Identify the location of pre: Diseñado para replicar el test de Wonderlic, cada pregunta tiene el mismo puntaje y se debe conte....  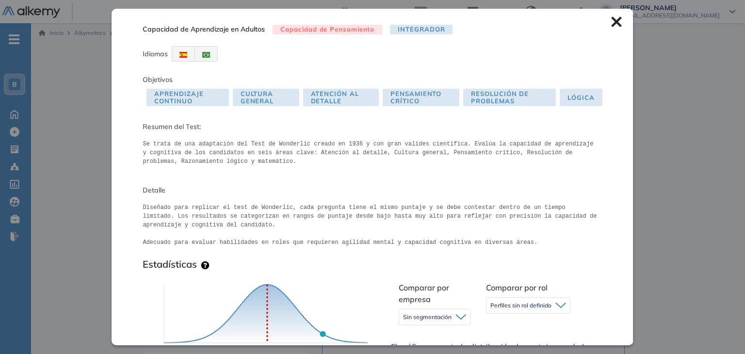
(372, 225).